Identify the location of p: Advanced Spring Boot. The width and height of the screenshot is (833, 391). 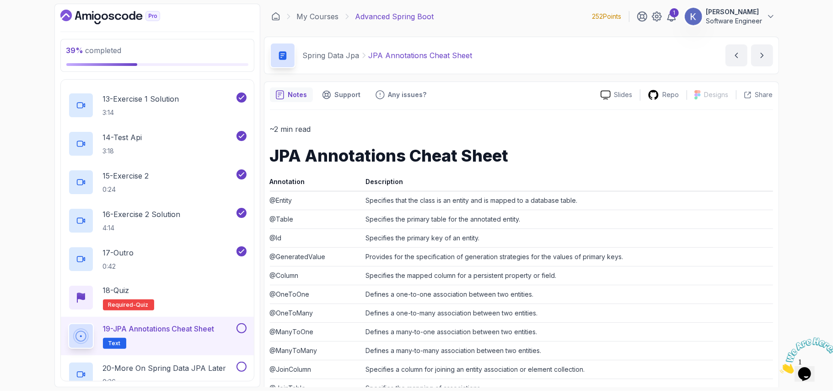
(395, 16).